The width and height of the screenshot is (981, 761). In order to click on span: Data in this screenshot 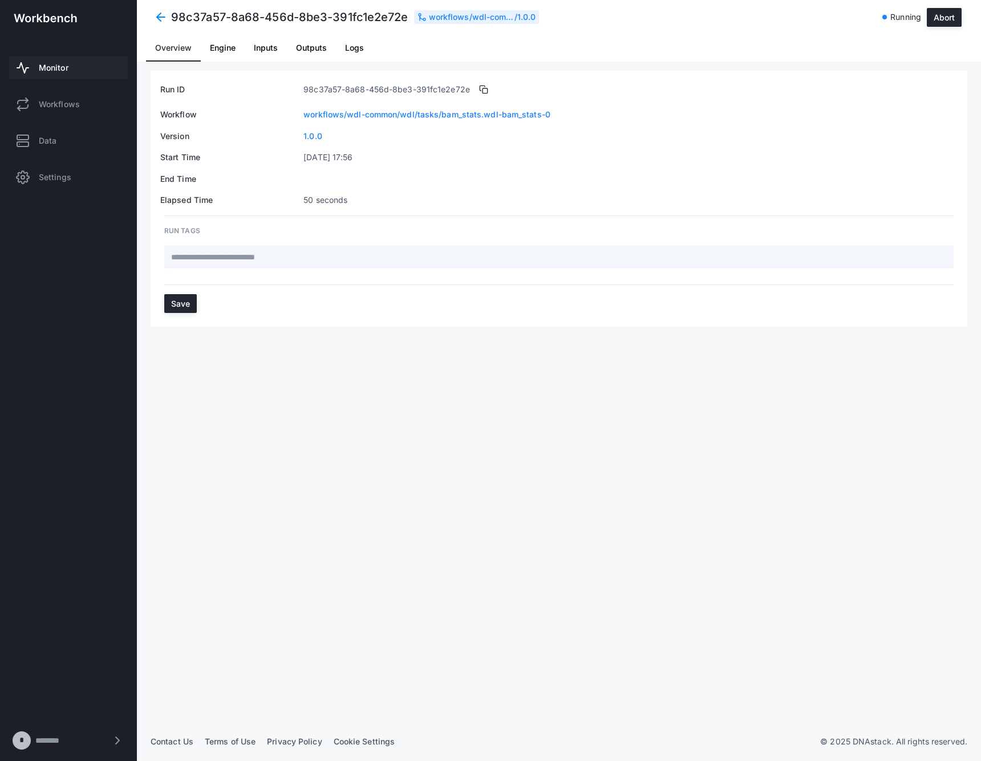, I will do `click(47, 141)`.